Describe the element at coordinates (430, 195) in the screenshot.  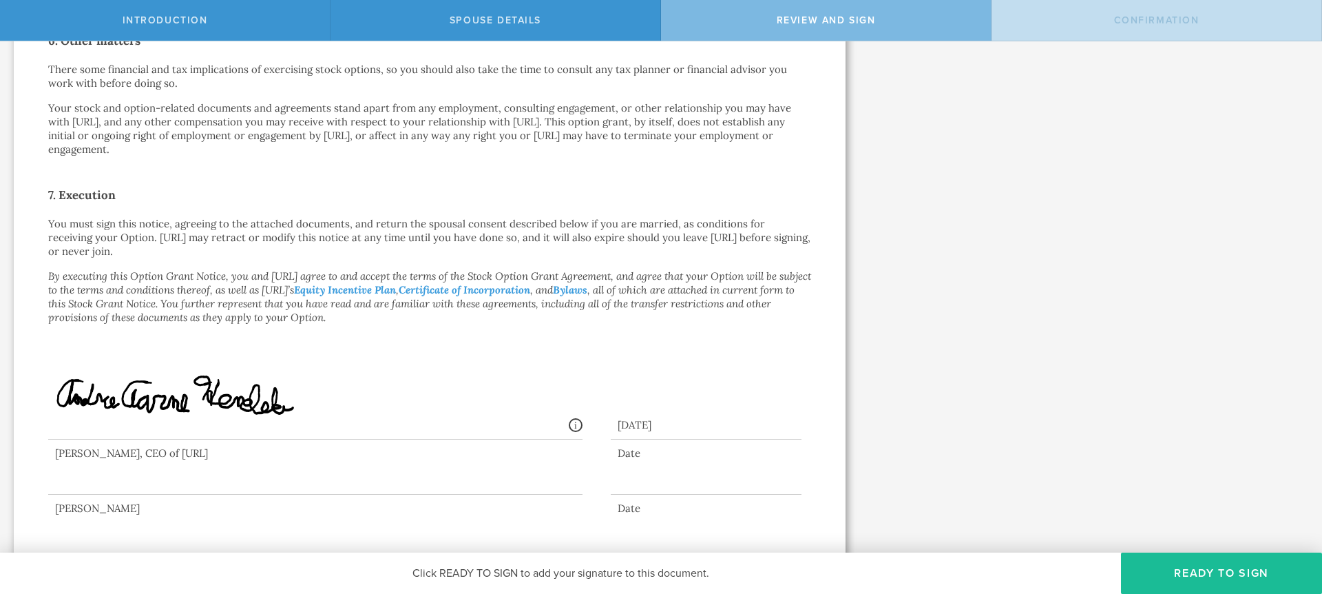
I see `h2: 7. Execution` at that location.